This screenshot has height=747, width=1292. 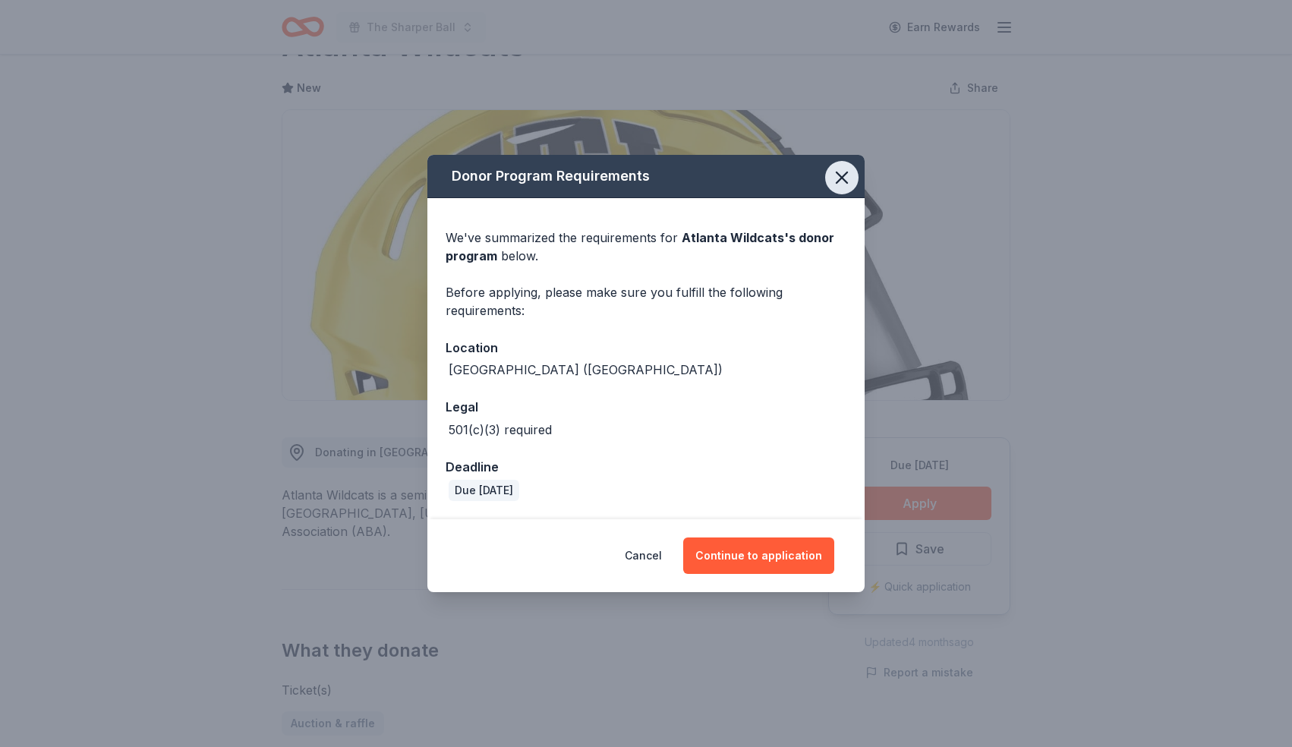 What do you see at coordinates (646, 407) in the screenshot?
I see `div: Legal` at bounding box center [646, 407].